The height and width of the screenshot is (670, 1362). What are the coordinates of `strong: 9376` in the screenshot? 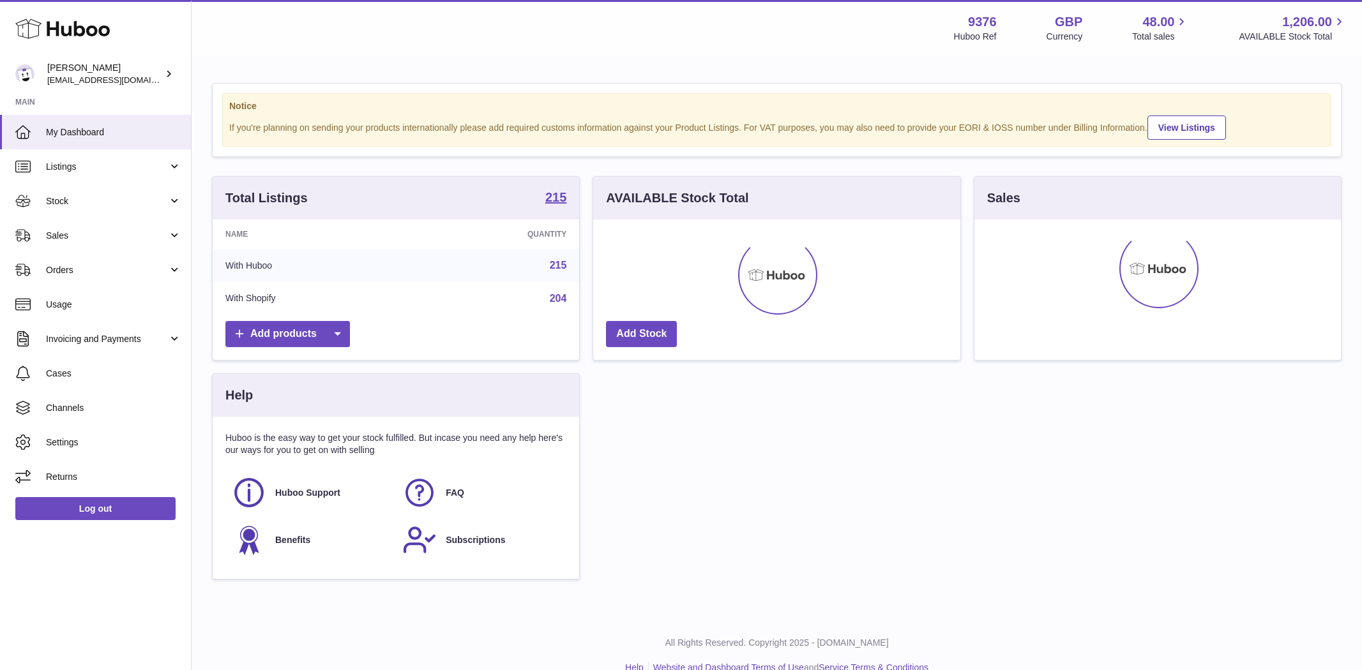 It's located at (982, 22).